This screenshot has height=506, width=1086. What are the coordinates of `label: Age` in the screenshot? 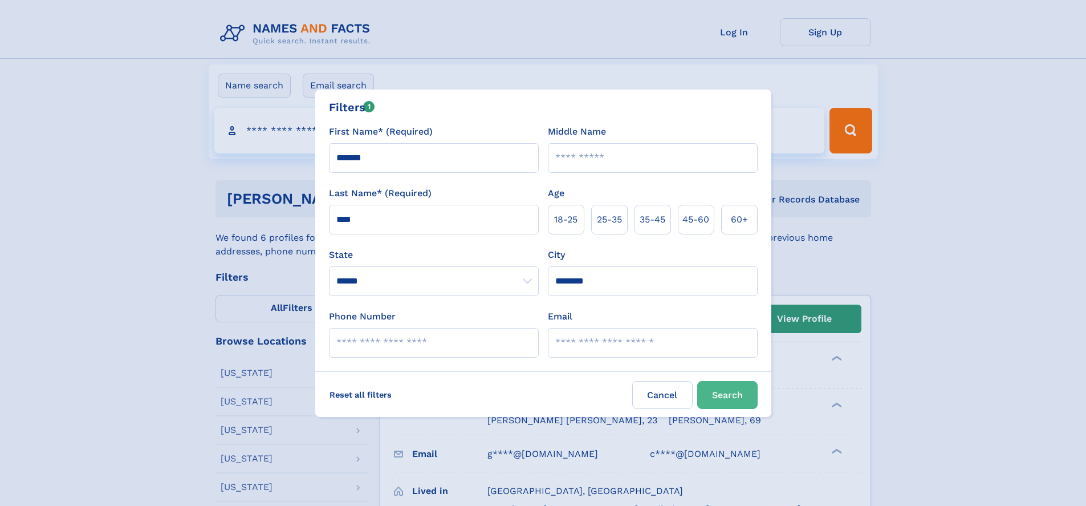 It's located at (556, 193).